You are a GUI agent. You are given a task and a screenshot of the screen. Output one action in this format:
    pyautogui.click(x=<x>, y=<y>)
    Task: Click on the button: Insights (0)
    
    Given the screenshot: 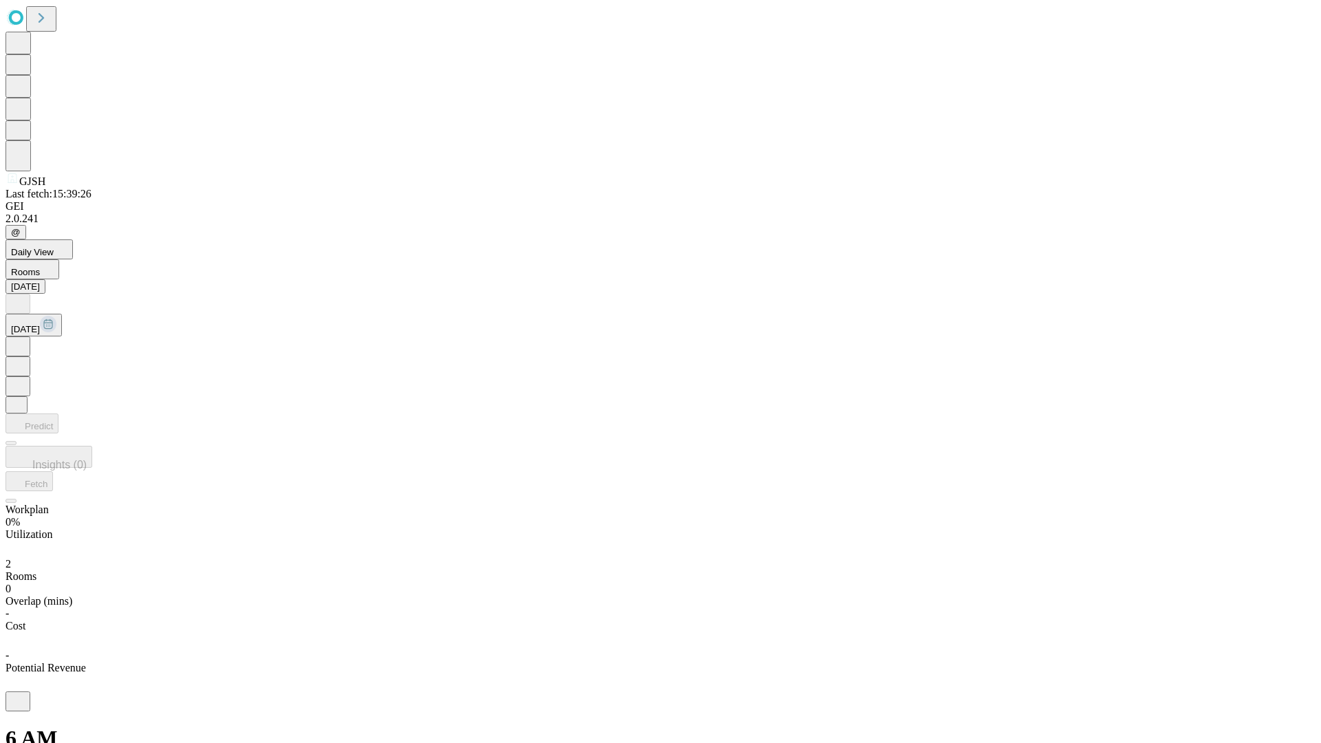 What is the action you would take?
    pyautogui.click(x=49, y=457)
    